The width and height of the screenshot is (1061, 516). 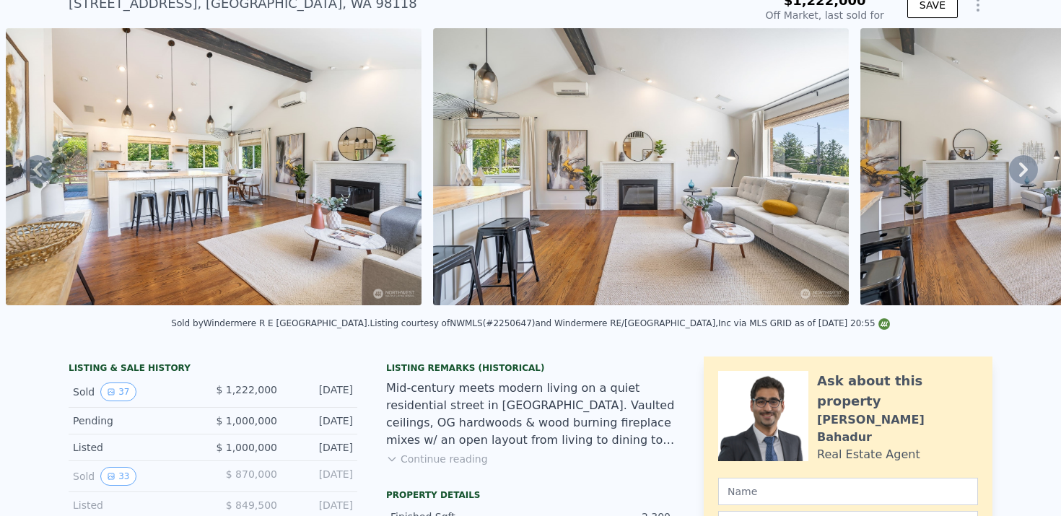 What do you see at coordinates (530, 368) in the screenshot?
I see `div: Listing Remarks (Historical)` at bounding box center [530, 368].